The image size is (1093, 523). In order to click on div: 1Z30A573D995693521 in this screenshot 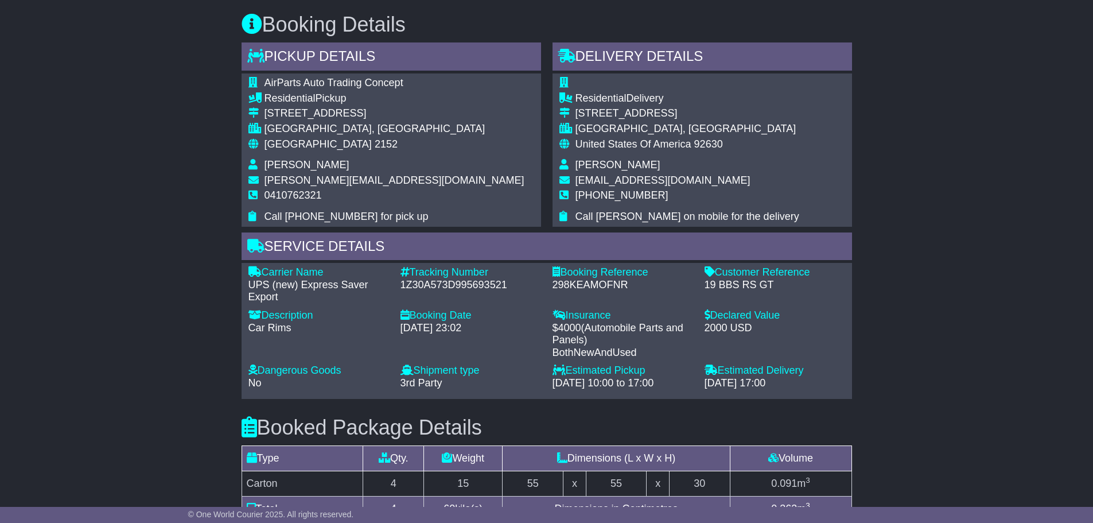, I will do `click(470, 285)`.